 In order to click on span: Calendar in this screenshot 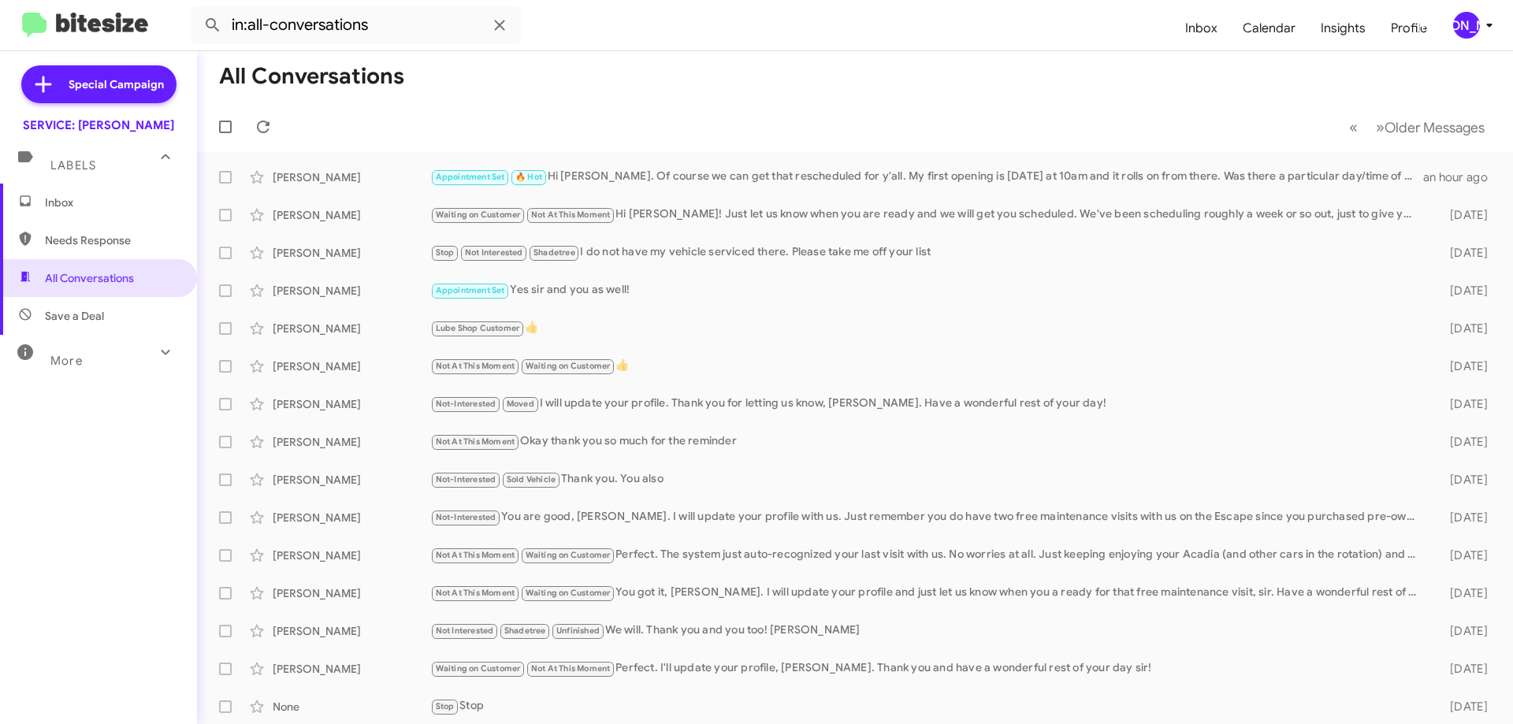, I will do `click(1268, 28)`.